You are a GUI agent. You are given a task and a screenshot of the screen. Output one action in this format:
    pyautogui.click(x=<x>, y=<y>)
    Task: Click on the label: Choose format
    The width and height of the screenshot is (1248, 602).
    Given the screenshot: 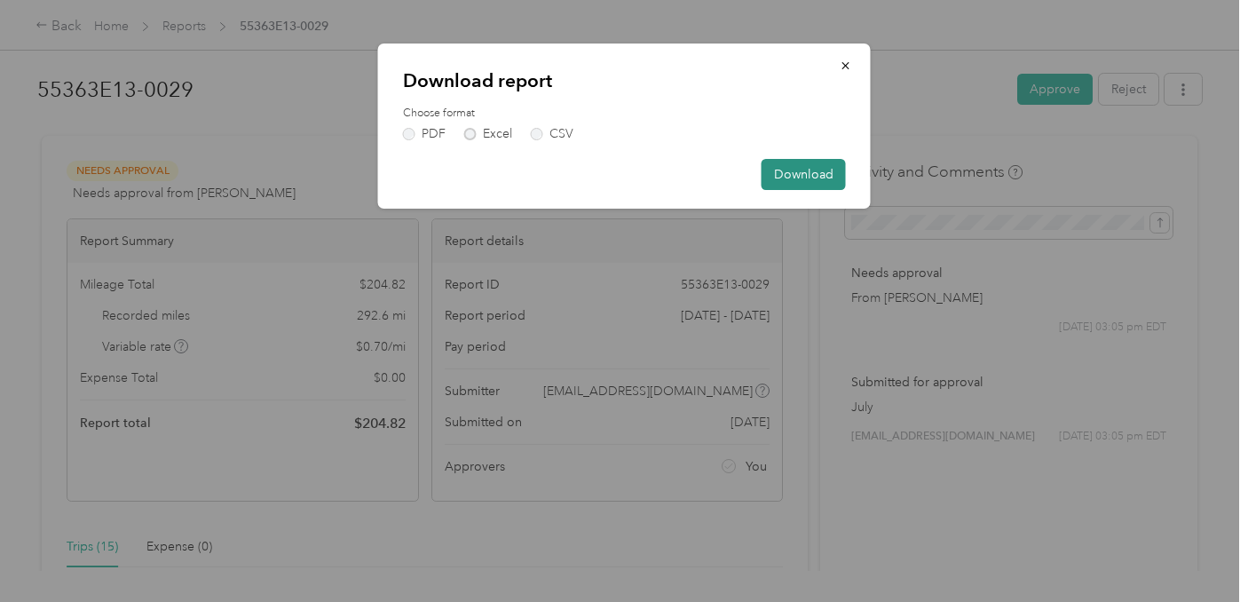 What is the action you would take?
    pyautogui.click(x=624, y=114)
    